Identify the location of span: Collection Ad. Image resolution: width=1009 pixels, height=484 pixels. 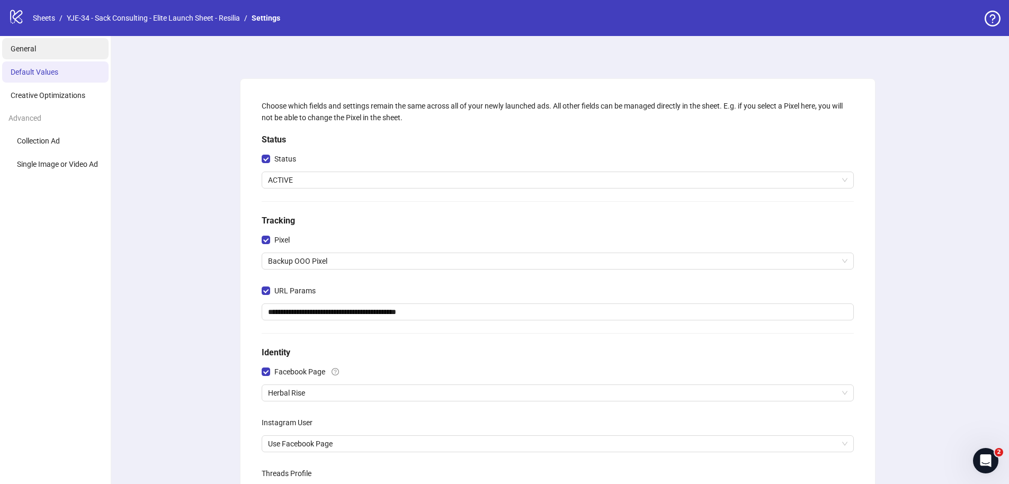
(38, 141).